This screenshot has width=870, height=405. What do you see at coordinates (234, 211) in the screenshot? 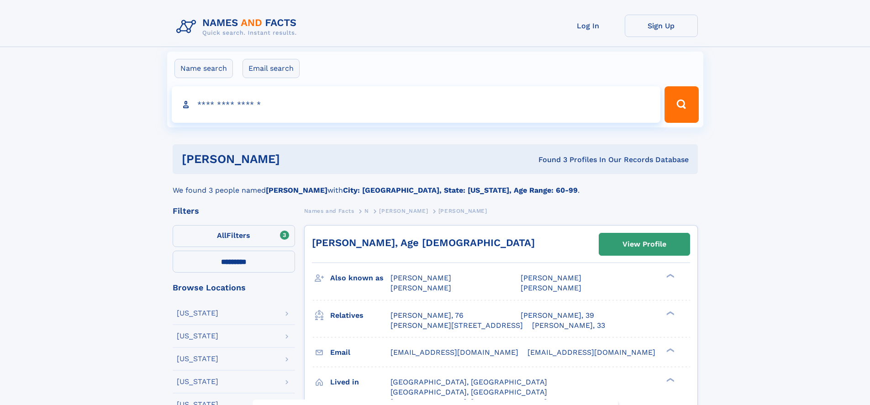
I see `div: Filters` at bounding box center [234, 211].